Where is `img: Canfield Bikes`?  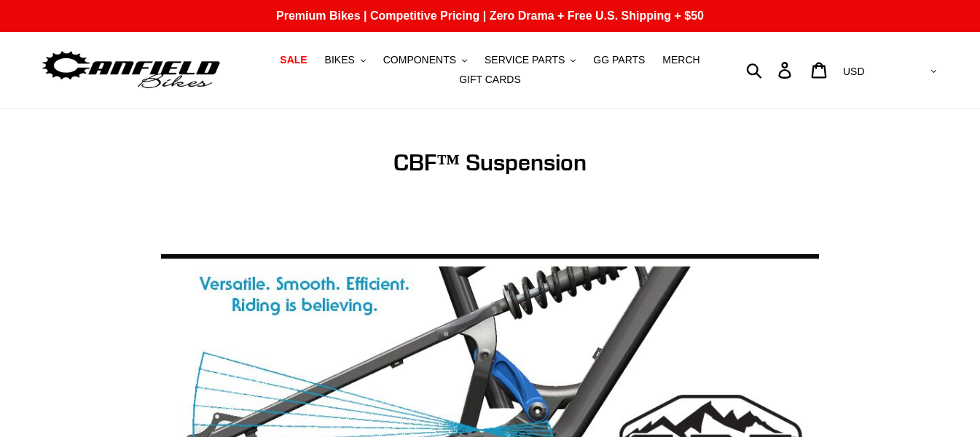 img: Canfield Bikes is located at coordinates (131, 70).